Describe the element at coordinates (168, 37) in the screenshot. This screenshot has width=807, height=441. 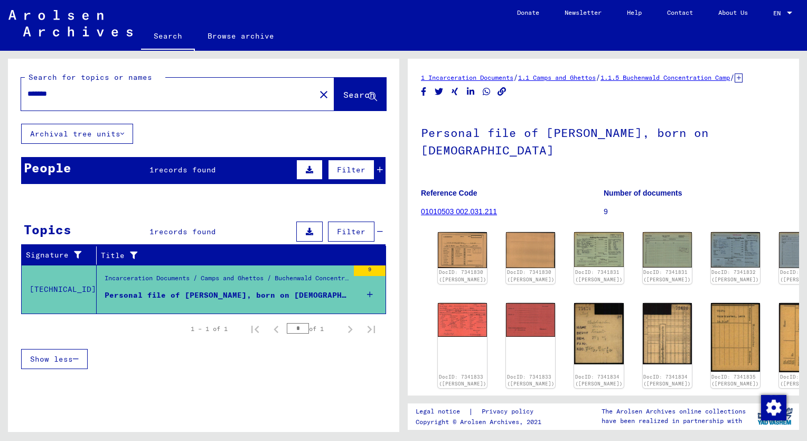
I see `a: Search` at that location.